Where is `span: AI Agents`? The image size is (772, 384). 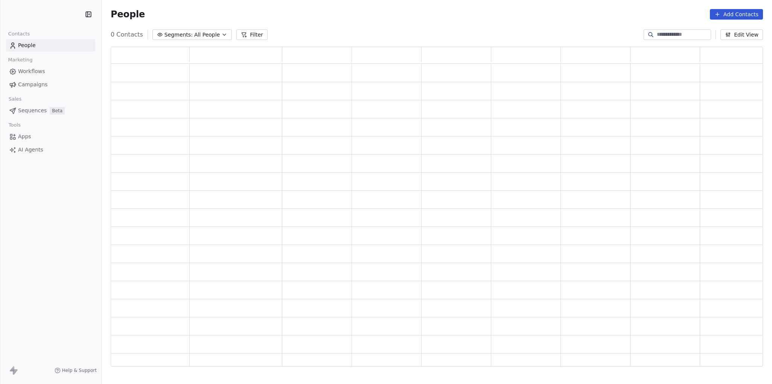
span: AI Agents is located at coordinates (31, 150).